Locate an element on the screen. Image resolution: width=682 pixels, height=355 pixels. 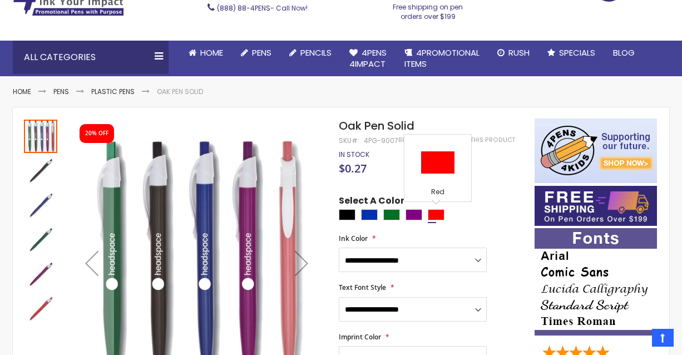
div: 4PG-9007 is located at coordinates (381, 141).